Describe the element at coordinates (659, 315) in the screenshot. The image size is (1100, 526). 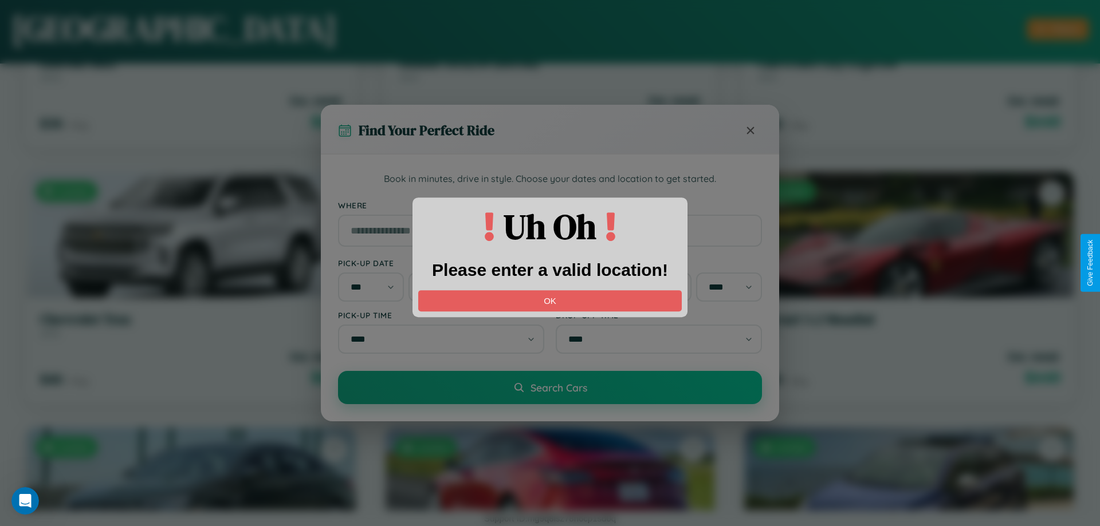
I see `label: Drop-off Time` at that location.